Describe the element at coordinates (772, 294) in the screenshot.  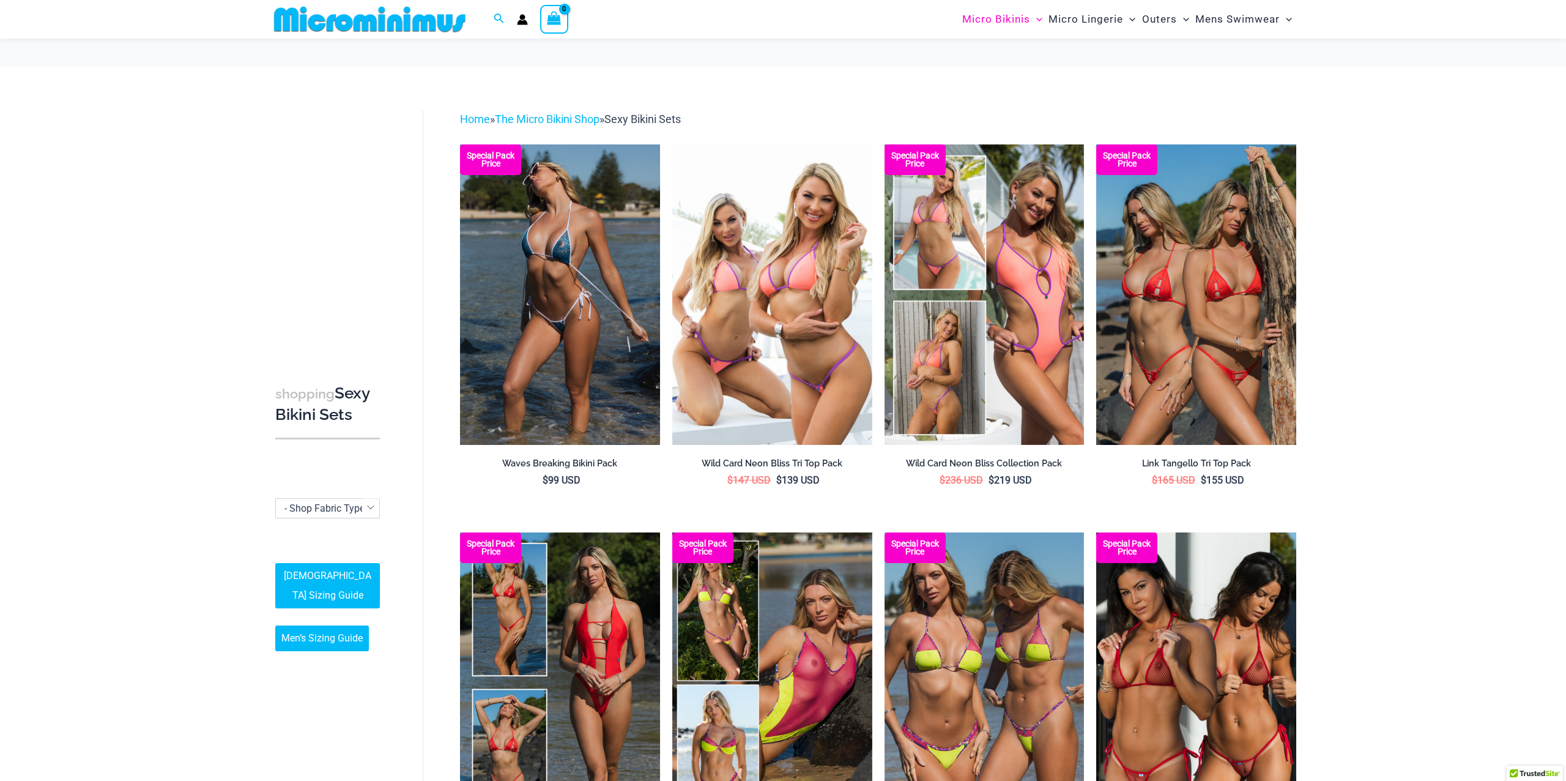
I see `img: Wild Card Neon Bliss Tri Top Pack` at that location.